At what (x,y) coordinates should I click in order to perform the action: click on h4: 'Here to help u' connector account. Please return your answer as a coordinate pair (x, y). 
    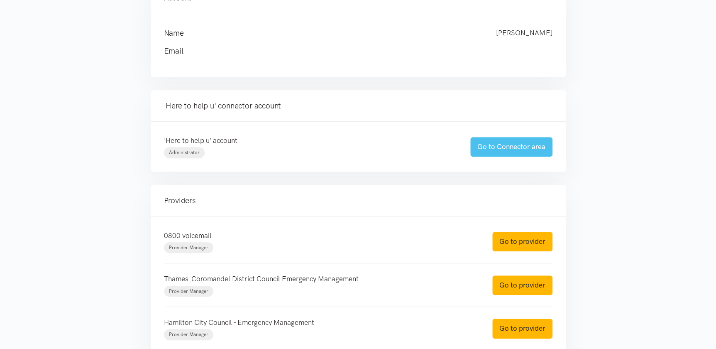
    Looking at the image, I should click on (358, 106).